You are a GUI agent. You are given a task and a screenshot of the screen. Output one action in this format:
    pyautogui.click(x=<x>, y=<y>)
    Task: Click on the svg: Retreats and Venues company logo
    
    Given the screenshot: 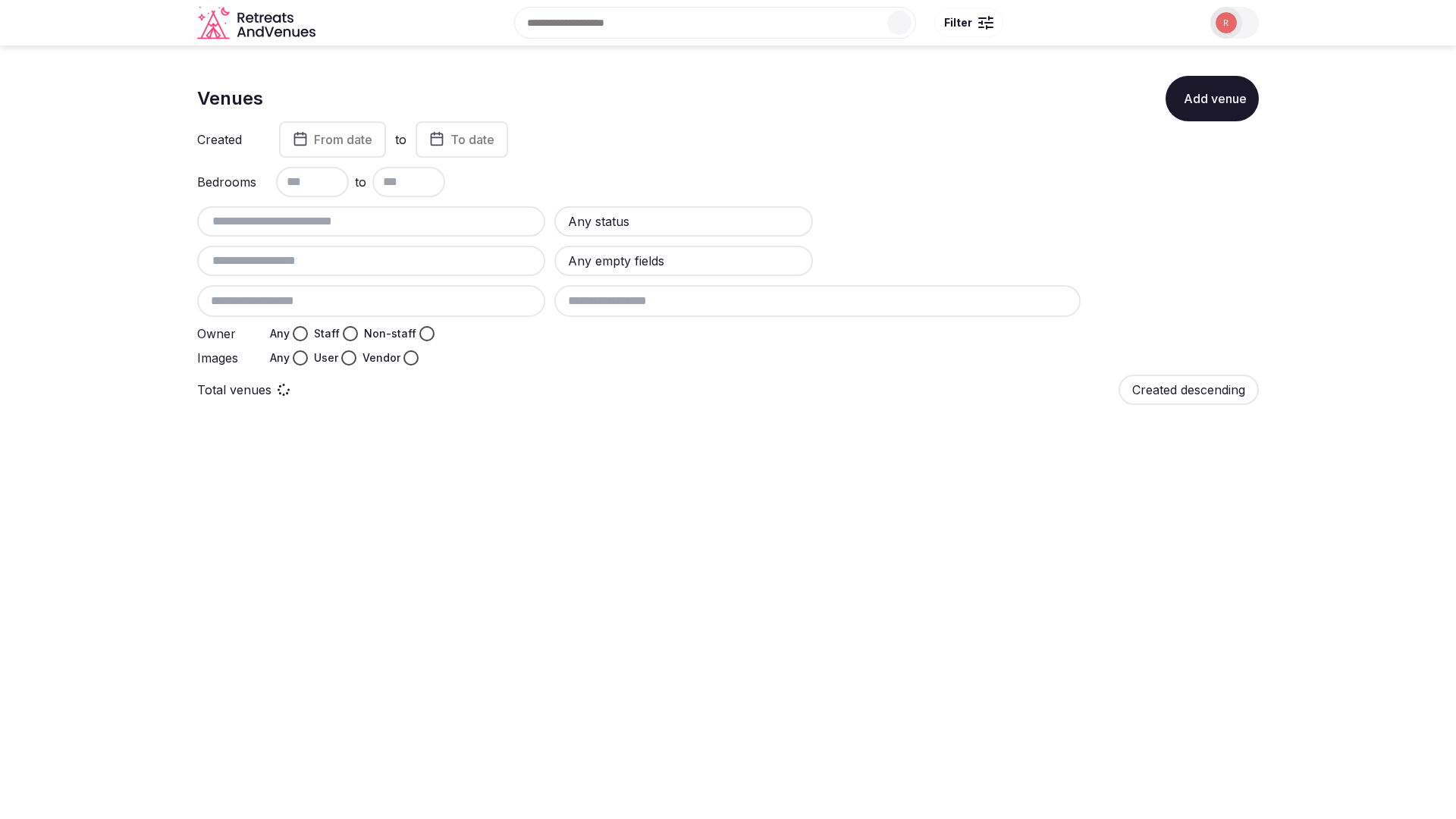 What is the action you would take?
    pyautogui.click(x=257, y=23)
    